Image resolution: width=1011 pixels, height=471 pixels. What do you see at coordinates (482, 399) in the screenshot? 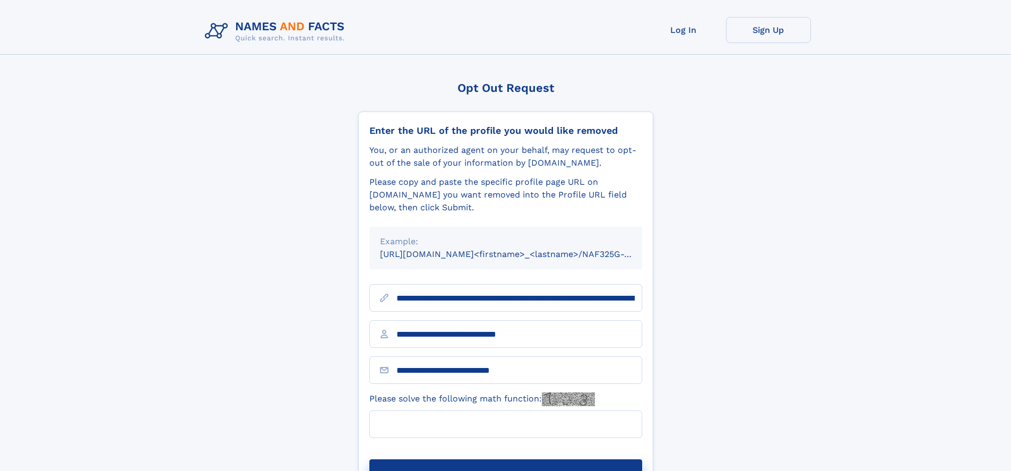
I see `label: Please solve the following math function:` at bounding box center [482, 399].